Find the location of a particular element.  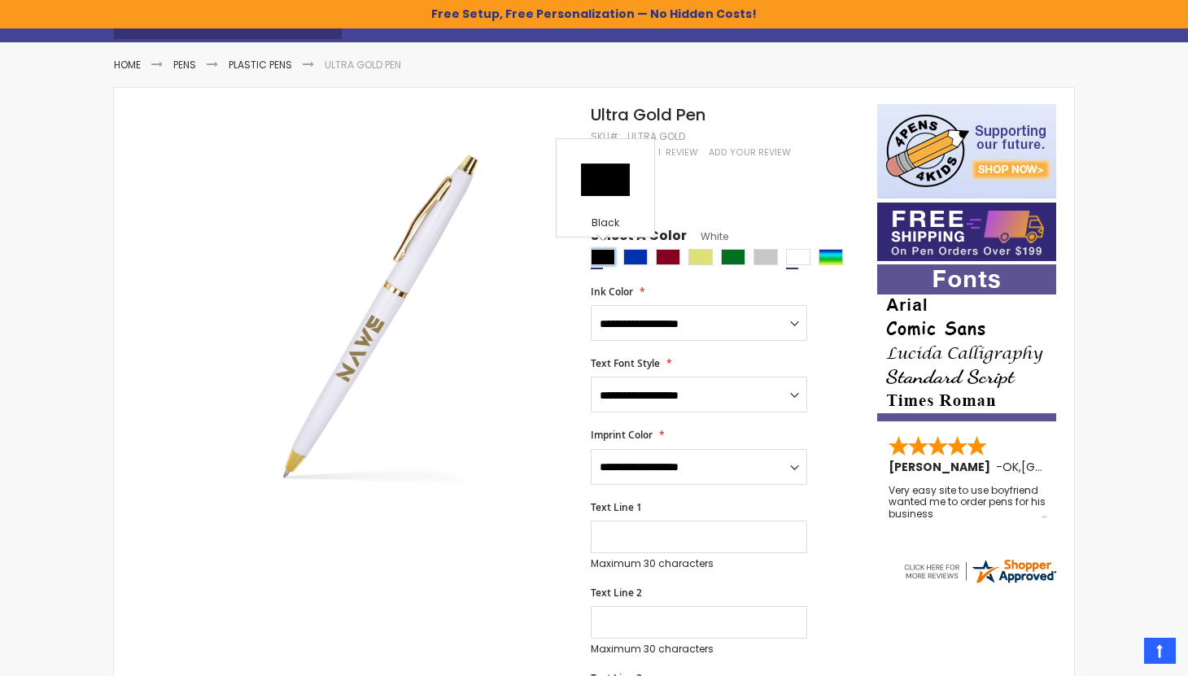

span: 1 is located at coordinates (659, 152).